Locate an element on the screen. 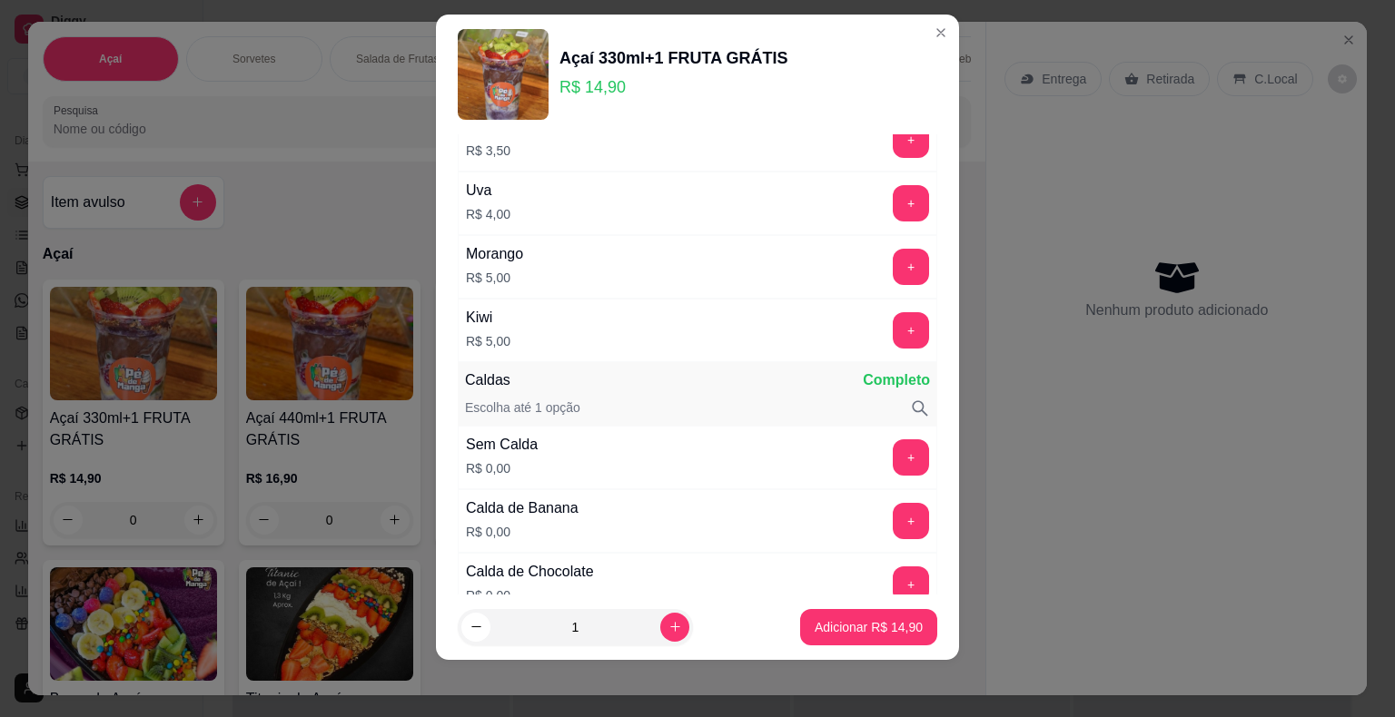  button: decrease-product-quantity is located at coordinates (476, 627).